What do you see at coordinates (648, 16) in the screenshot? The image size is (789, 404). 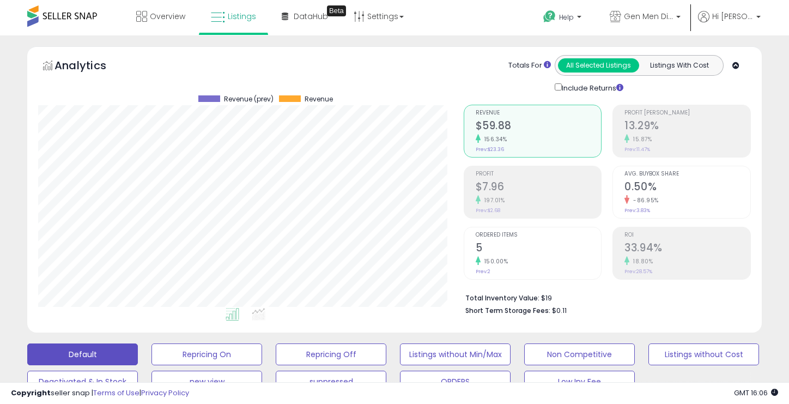 I see `span: Gen Men Distributor` at bounding box center [648, 16].